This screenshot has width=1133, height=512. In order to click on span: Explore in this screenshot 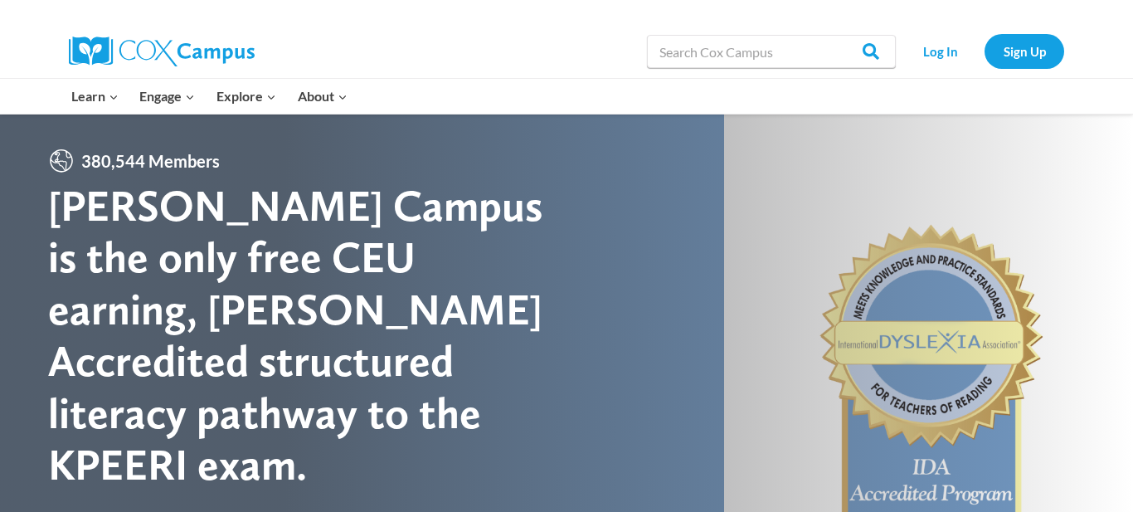, I will do `click(246, 96)`.